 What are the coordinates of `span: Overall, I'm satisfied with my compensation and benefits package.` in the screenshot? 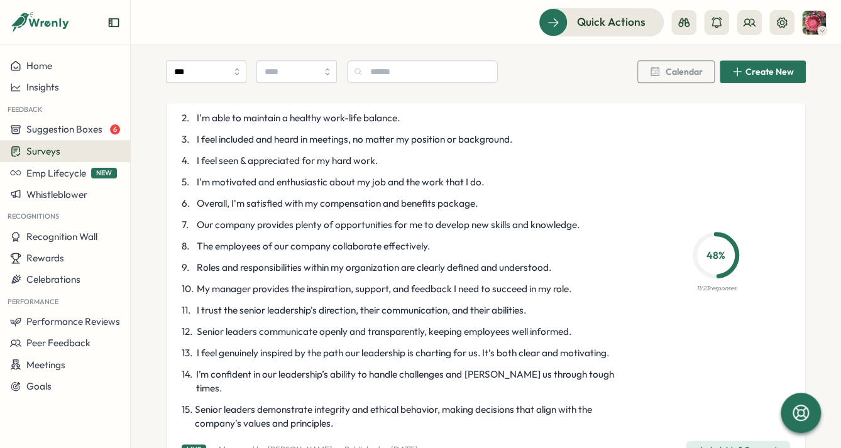 It's located at (337, 204).